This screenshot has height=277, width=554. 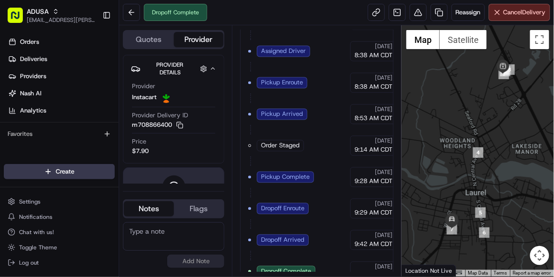 I want to click on button: Map camera controls, so click(x=540, y=256).